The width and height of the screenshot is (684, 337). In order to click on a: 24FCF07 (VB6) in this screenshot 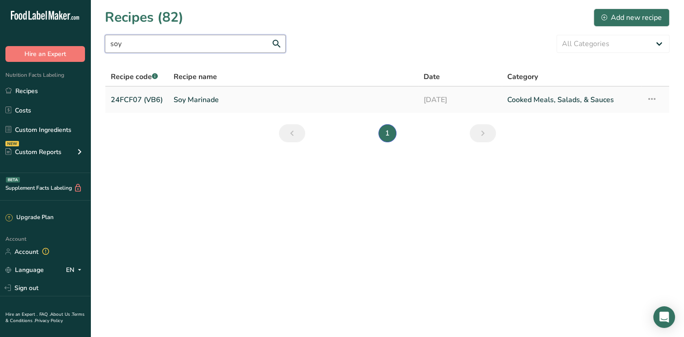, I will do `click(136, 100)`.